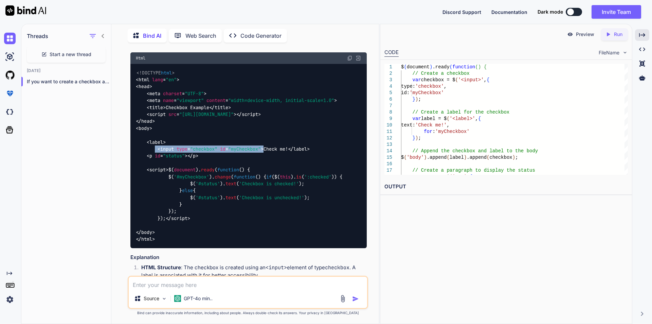 The width and height of the screenshot is (652, 324). Describe the element at coordinates (437, 157) in the screenshot. I see `span: .append` at that location.